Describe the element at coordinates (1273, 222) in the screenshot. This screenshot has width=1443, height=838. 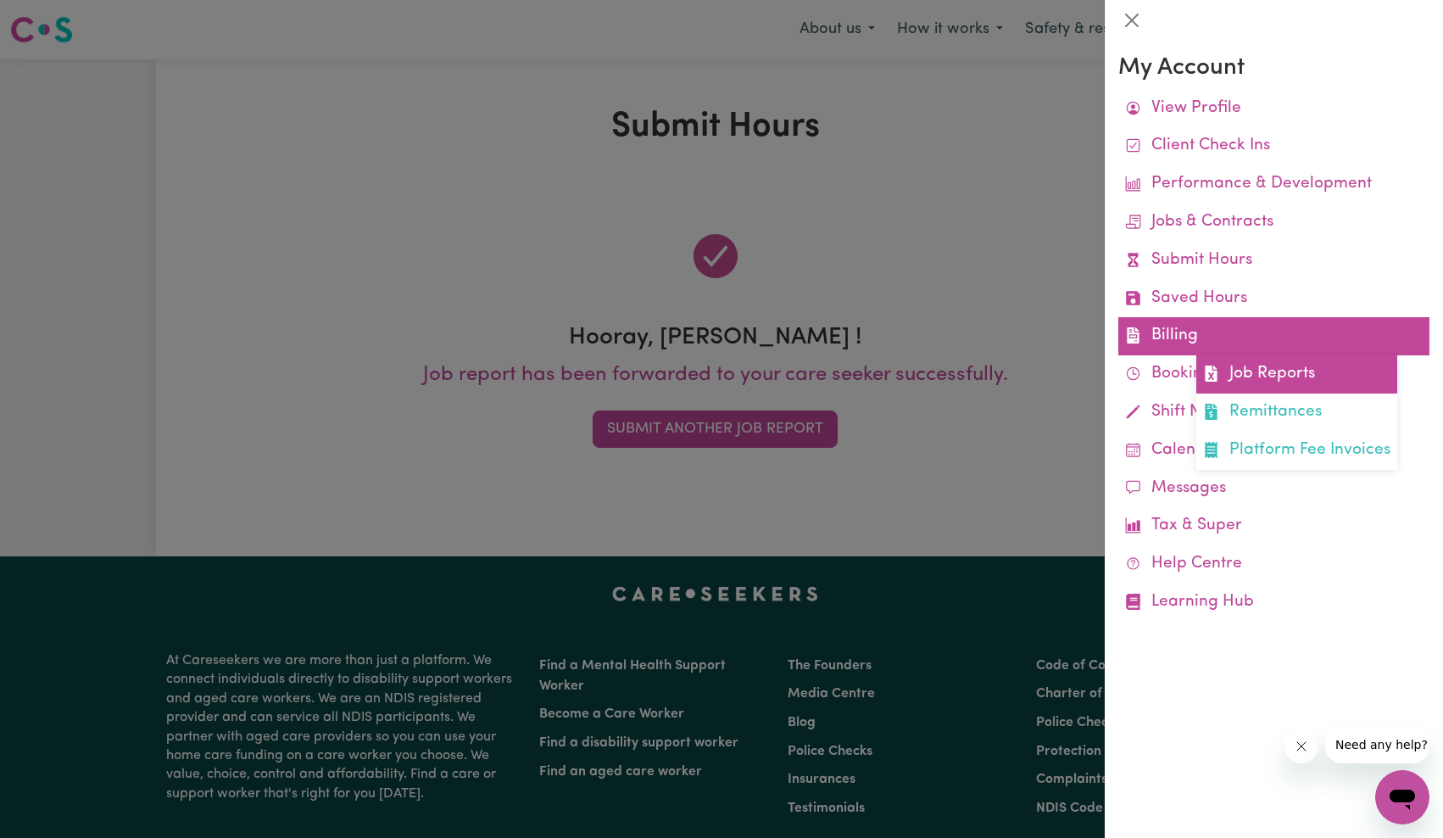
I see `a: Jobs & Contracts` at that location.